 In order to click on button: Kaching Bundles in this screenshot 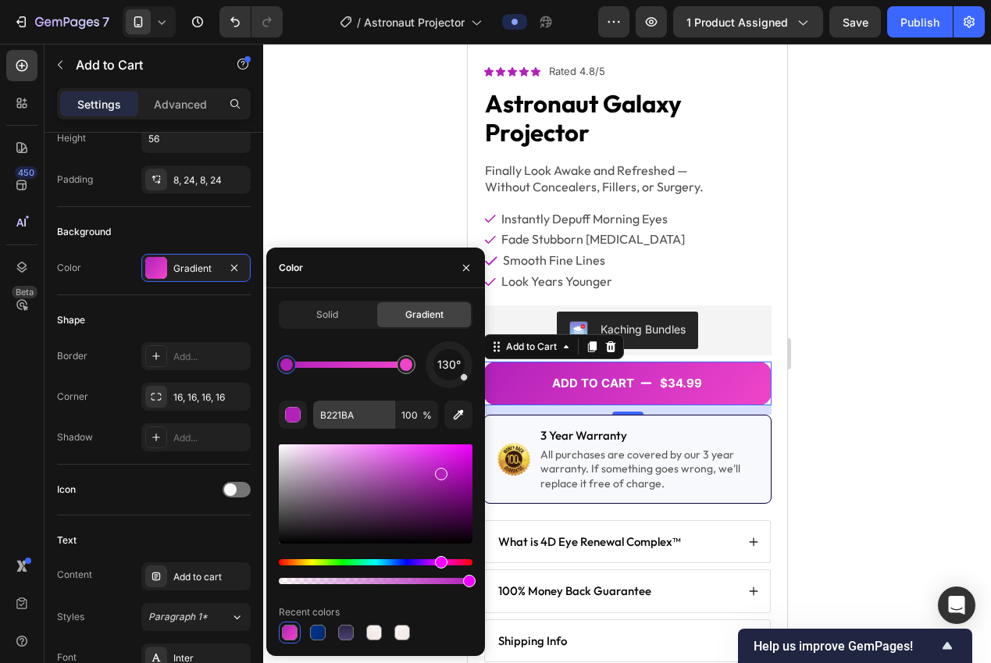, I will do `click(159, 287)`.